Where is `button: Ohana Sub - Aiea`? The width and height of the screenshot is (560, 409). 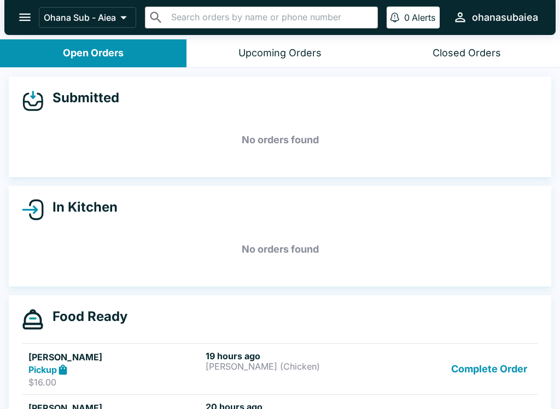 button: Ohana Sub - Aiea is located at coordinates (88, 18).